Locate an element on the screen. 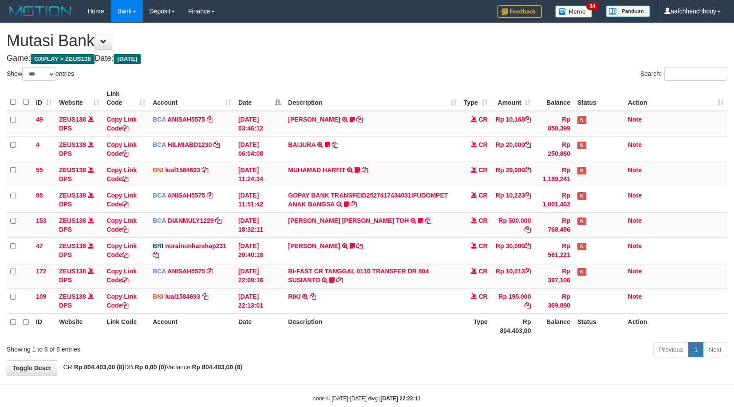 The image size is (734, 407). th: Account: activate to sort column ascending is located at coordinates (192, 98).